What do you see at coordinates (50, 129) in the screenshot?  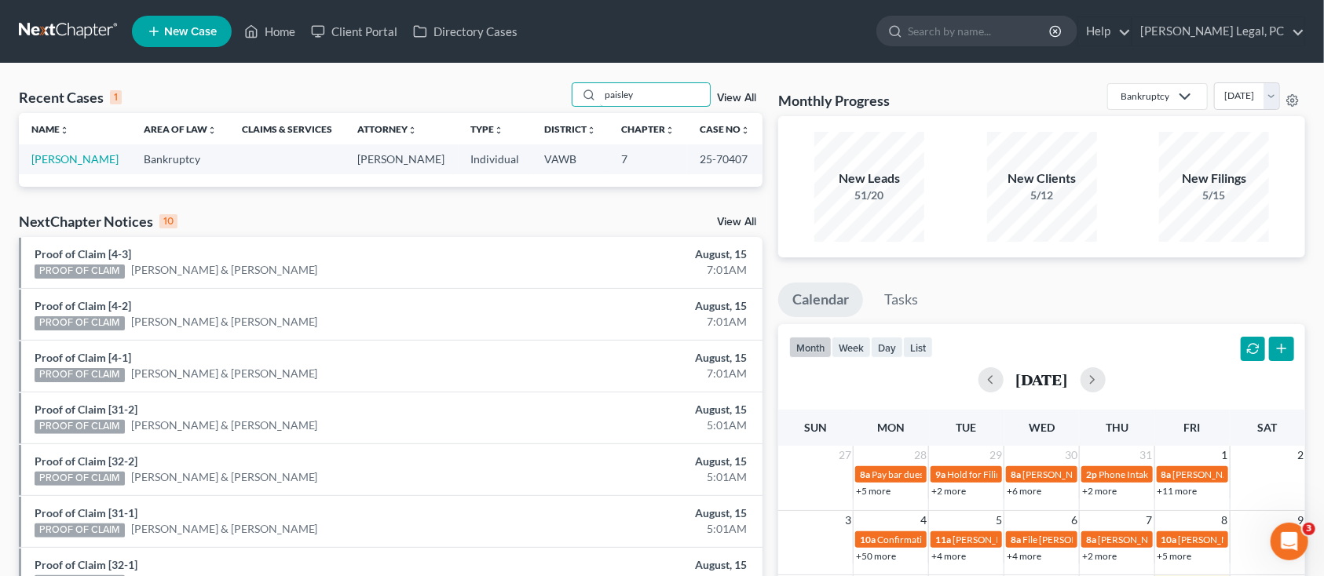 I see `a: Nameunfold_more` at bounding box center [50, 129].